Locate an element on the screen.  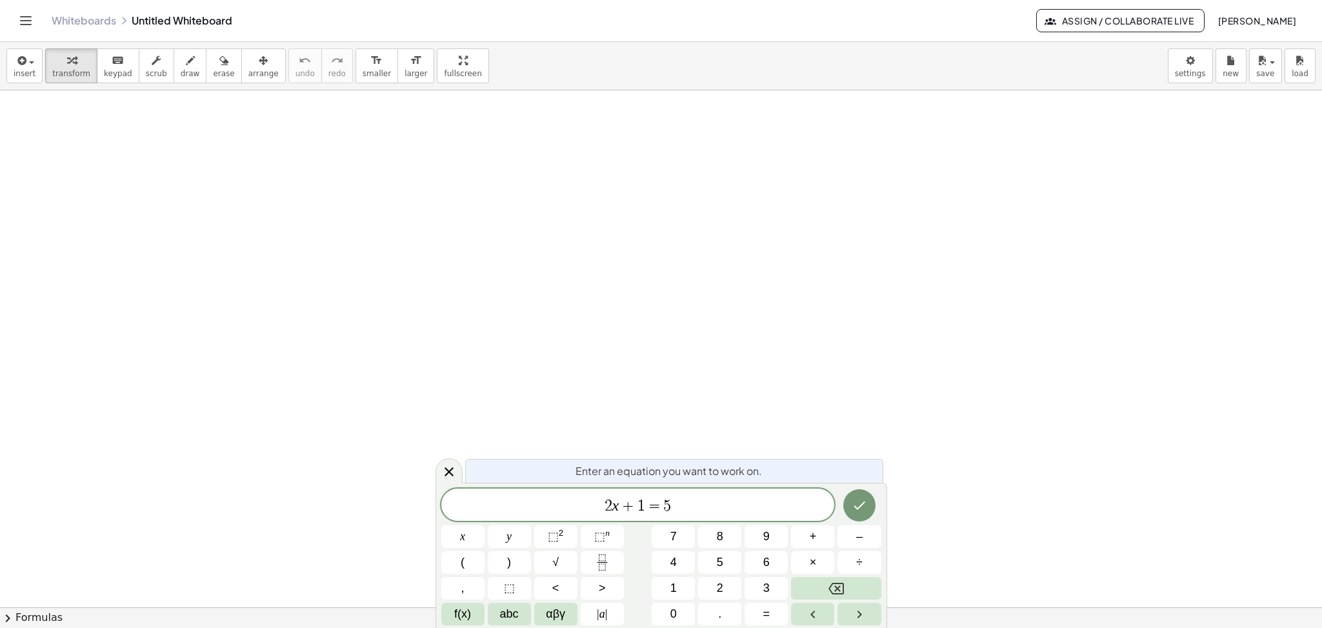
button: Less than is located at coordinates (555, 588).